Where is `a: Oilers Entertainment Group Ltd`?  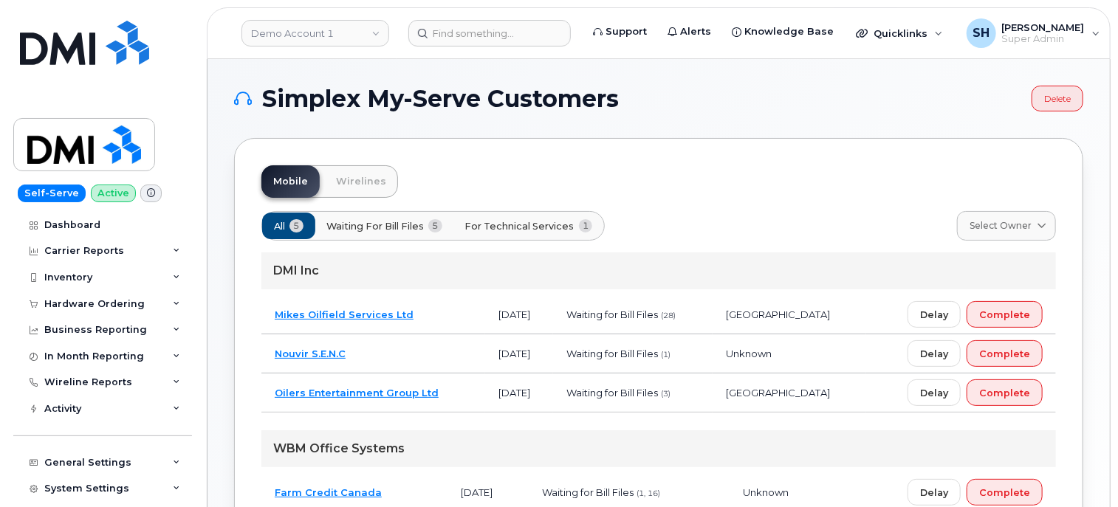
a: Oilers Entertainment Group Ltd is located at coordinates (357, 393).